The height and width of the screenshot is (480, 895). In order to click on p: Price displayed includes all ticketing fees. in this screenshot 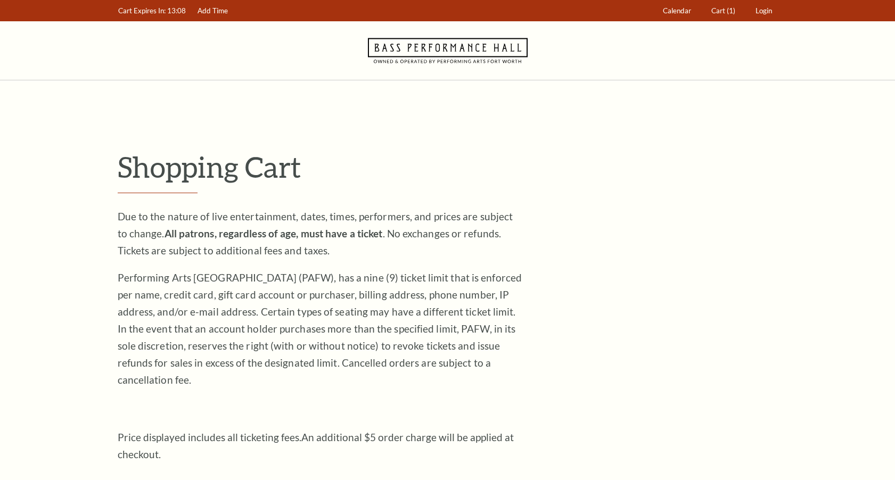, I will do `click(320, 446)`.